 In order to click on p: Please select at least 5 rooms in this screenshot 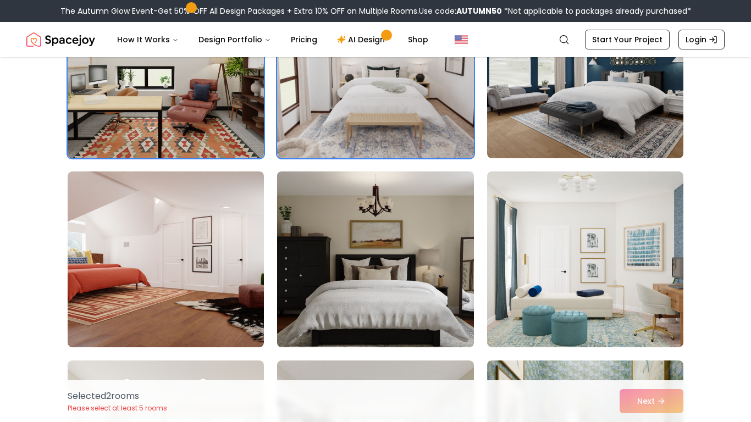, I will do `click(117, 409)`.